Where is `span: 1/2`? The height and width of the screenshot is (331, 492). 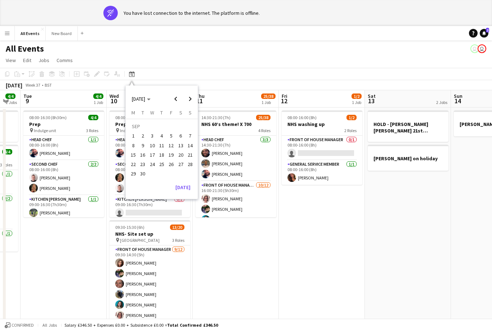 span: 1/2 is located at coordinates (357, 96).